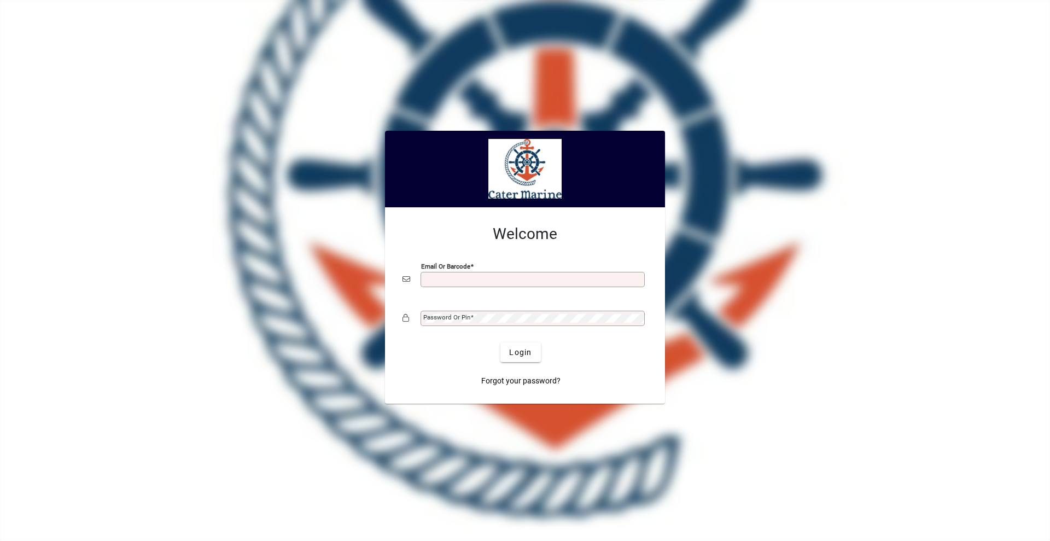  Describe the element at coordinates (521, 381) in the screenshot. I see `a: Forgot your password?` at that location.